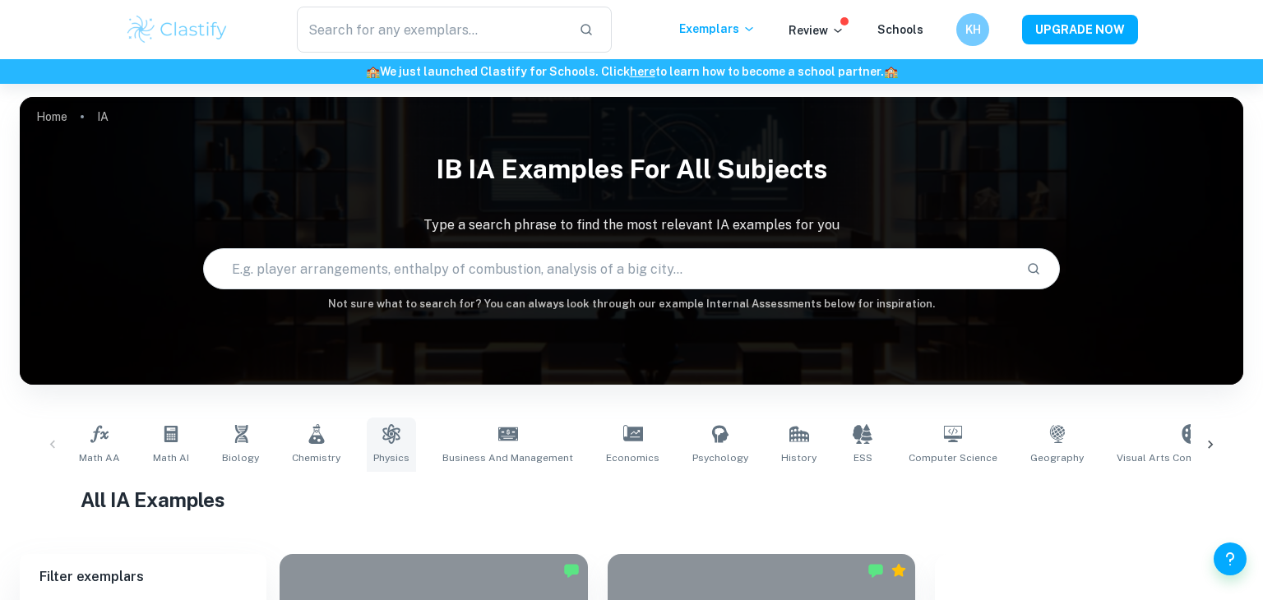 Image resolution: width=1263 pixels, height=600 pixels. Describe the element at coordinates (316, 458) in the screenshot. I see `span: Chemistry` at that location.